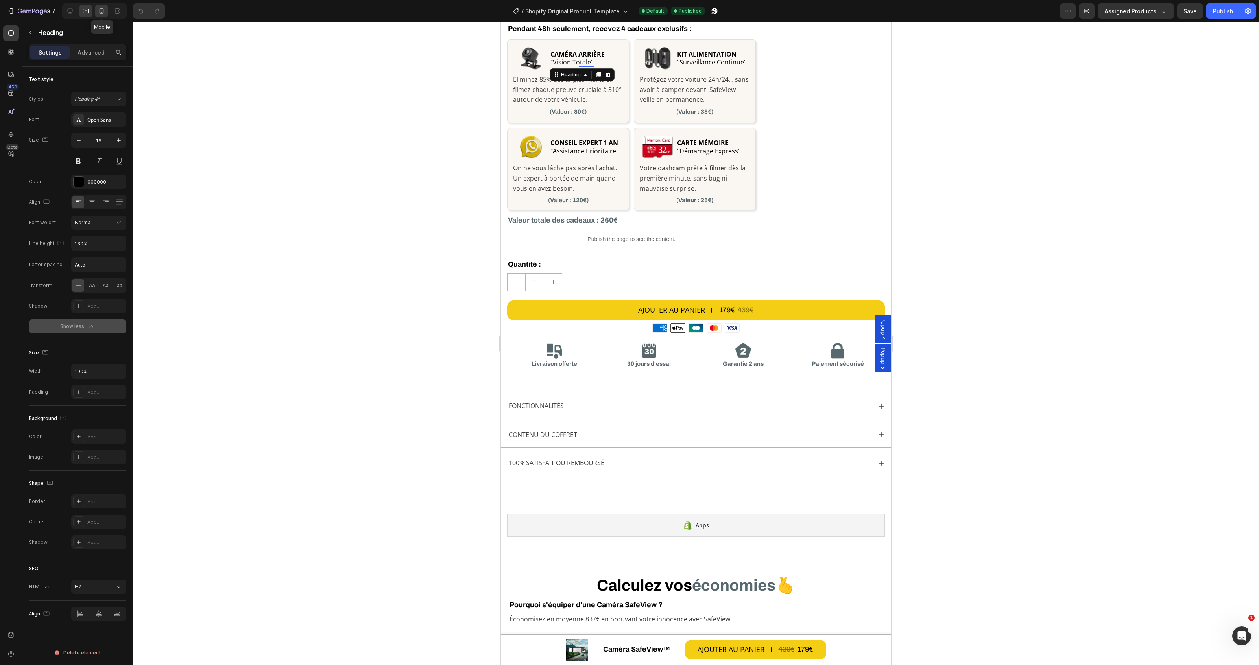 This screenshot has width=1259, height=665. What do you see at coordinates (202, 121) in the screenshot?
I see `strong: CARTE MÉMOIRE` at bounding box center [202, 121].